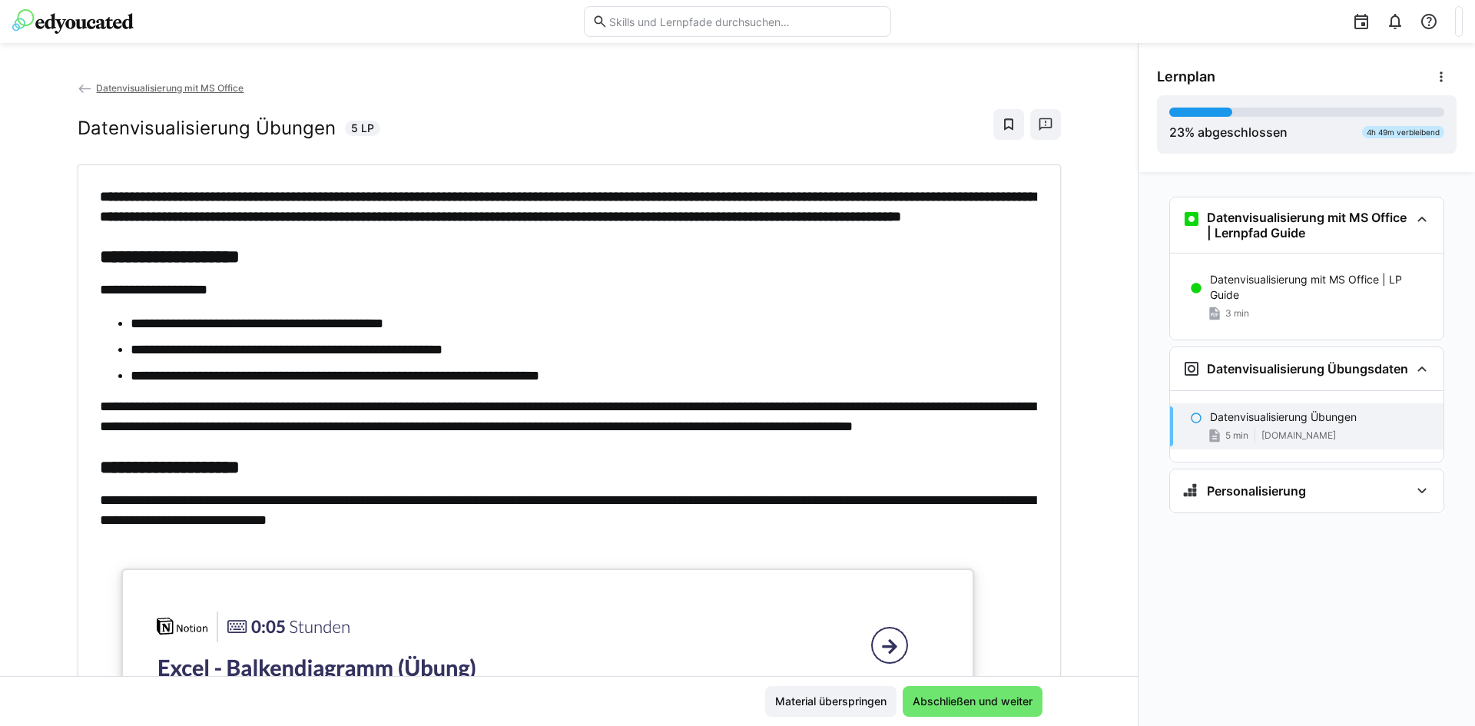 The height and width of the screenshot is (726, 1475). I want to click on h3: Personalisierung, so click(1256, 491).